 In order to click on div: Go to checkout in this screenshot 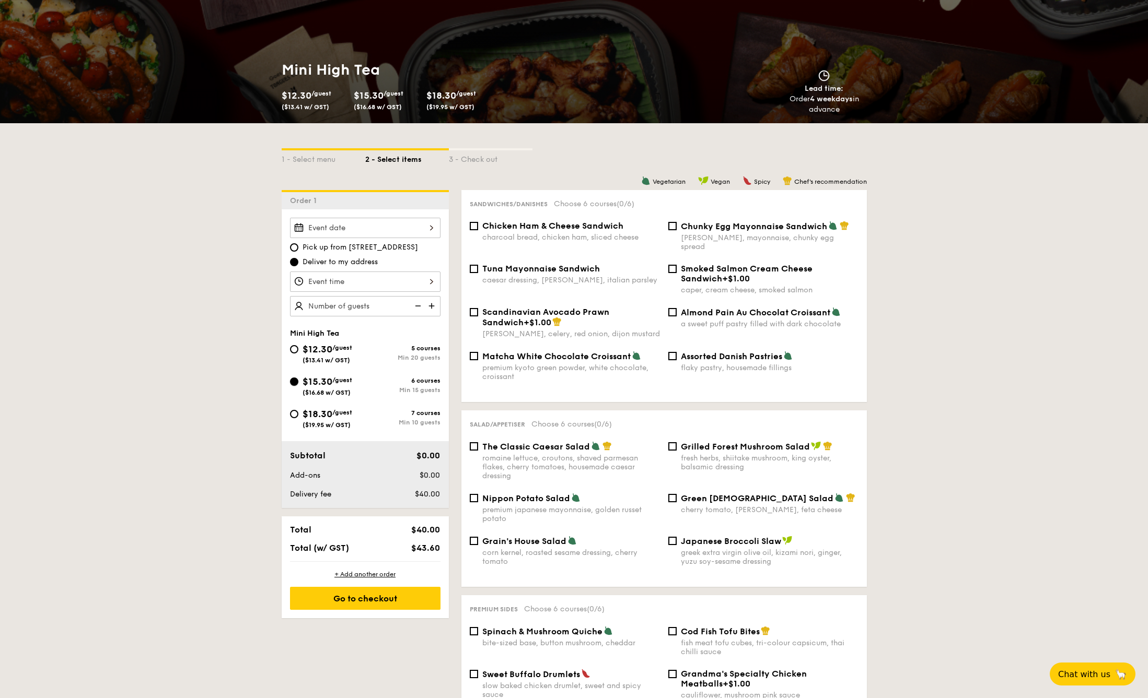, I will do `click(365, 599)`.